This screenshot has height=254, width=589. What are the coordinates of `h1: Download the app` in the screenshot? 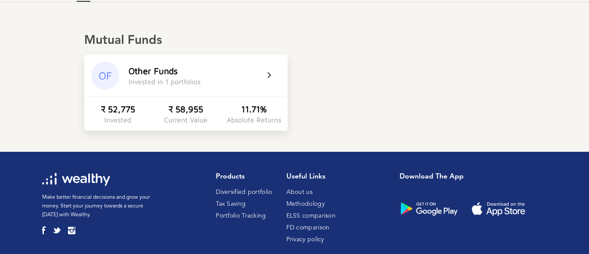 It's located at (470, 177).